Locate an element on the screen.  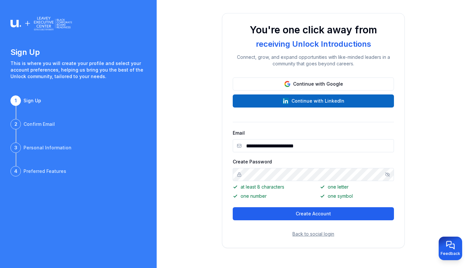
button: Continue with LinkedIn is located at coordinates (313, 101).